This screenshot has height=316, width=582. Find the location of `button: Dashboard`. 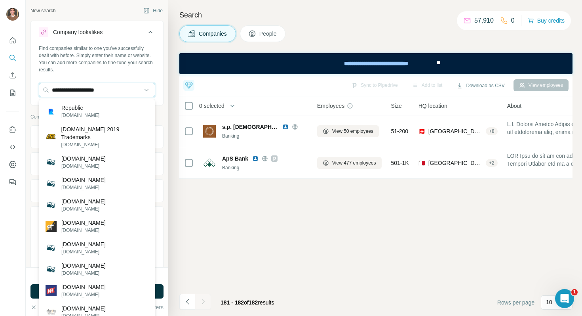

button: Dashboard is located at coordinates (13, 164).